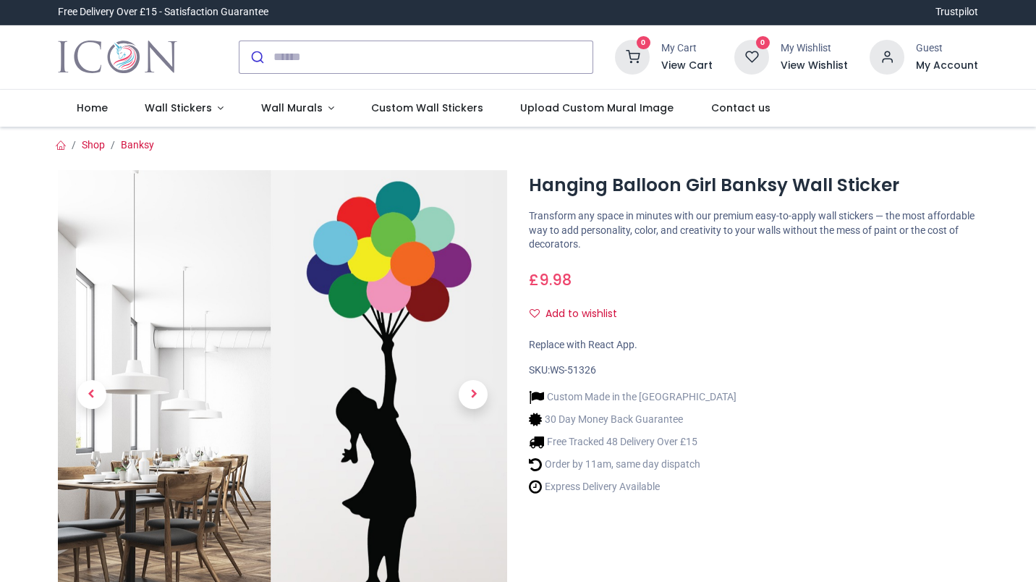 The image size is (1036, 582). Describe the element at coordinates (117, 57) in the screenshot. I see `span: Logo of Icon Wall Stickers` at that location.